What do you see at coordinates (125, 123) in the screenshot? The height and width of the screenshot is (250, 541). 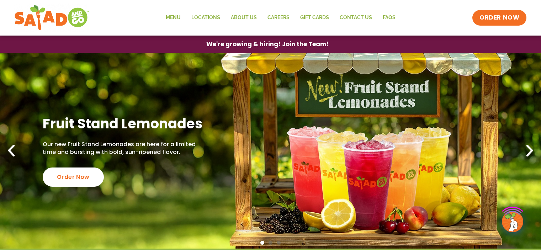 I see `h2: Fruit Stand Lemonades` at bounding box center [125, 123].